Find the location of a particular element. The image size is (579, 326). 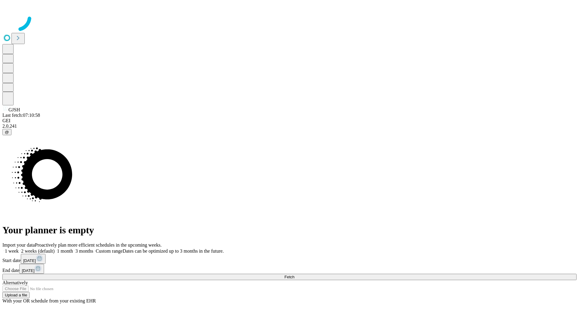

span: 1 week is located at coordinates (12, 251).